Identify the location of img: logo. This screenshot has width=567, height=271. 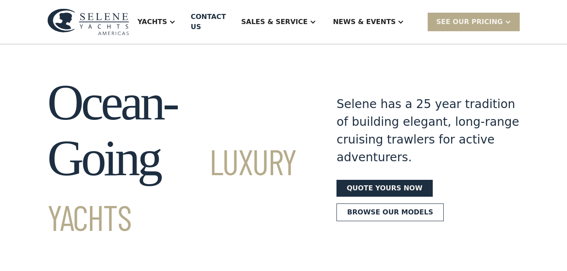
(88, 22).